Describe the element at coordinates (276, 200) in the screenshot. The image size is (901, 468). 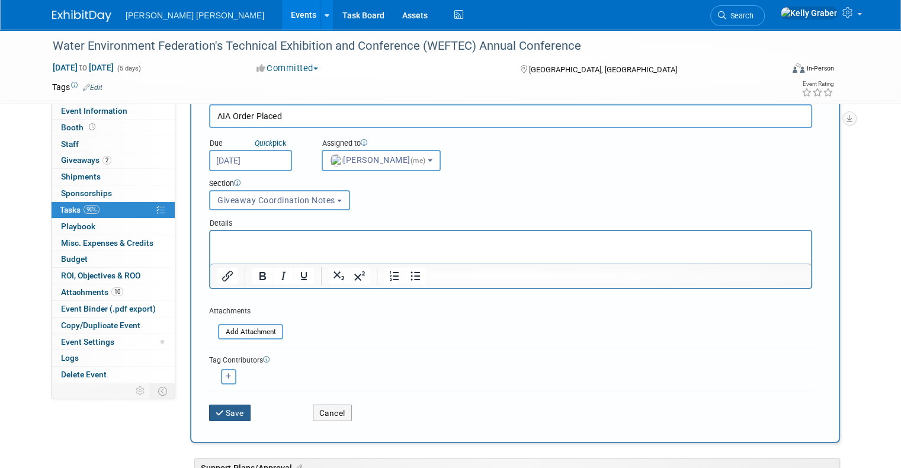
I see `span: Giveaway Coordination Notes` at that location.